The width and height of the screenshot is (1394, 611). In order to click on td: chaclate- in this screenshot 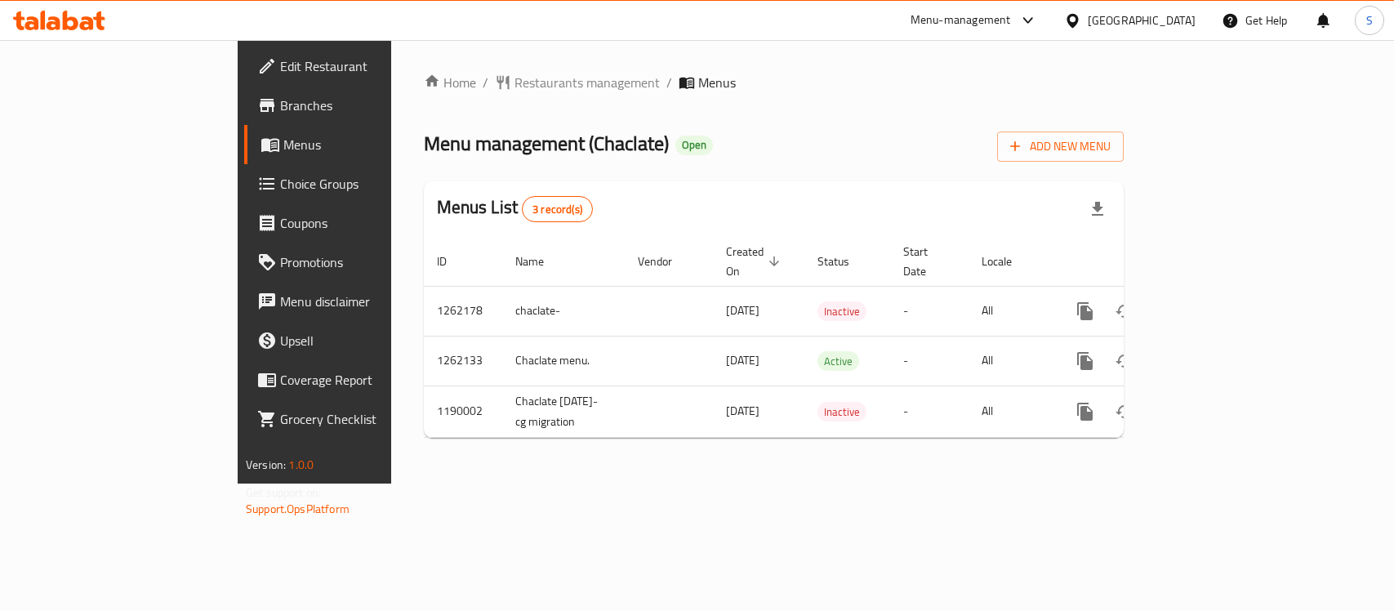, I will do `click(564, 310)`.